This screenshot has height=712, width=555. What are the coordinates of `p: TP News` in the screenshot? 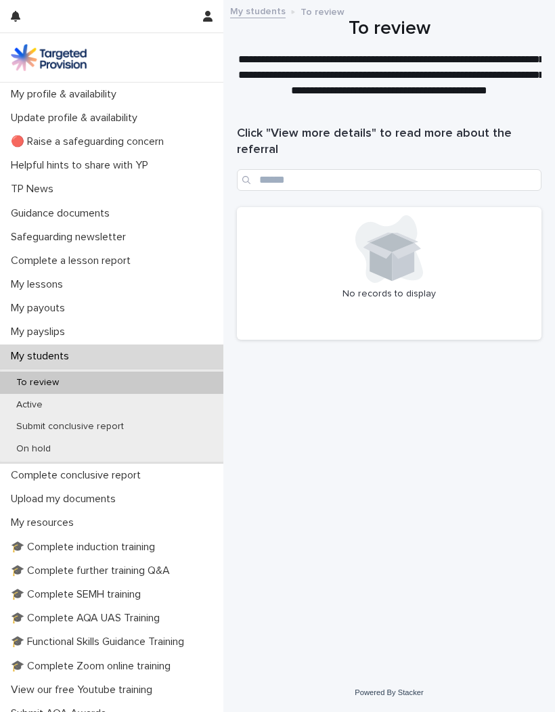 It's located at (35, 189).